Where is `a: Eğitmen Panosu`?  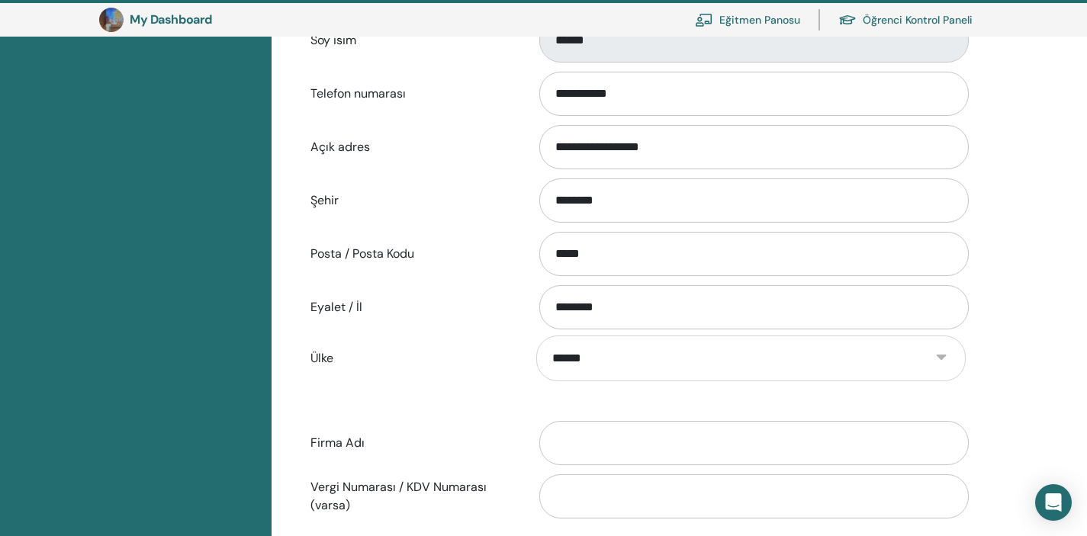 a: Eğitmen Panosu is located at coordinates (747, 20).